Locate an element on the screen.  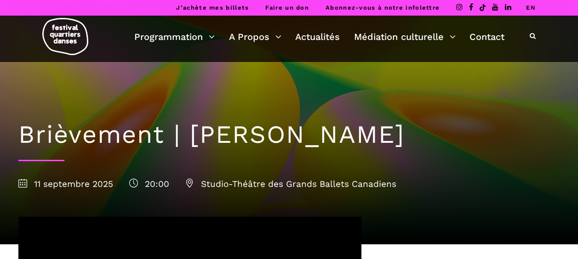
img: logo-fqd-med is located at coordinates (65, 36).